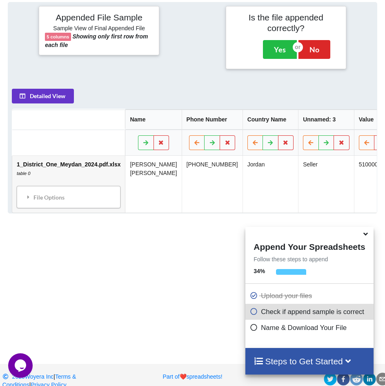 The width and height of the screenshot is (385, 386). Describe the element at coordinates (192, 376) in the screenshot. I see `a: Part ofheartspreadsheets!` at that location.